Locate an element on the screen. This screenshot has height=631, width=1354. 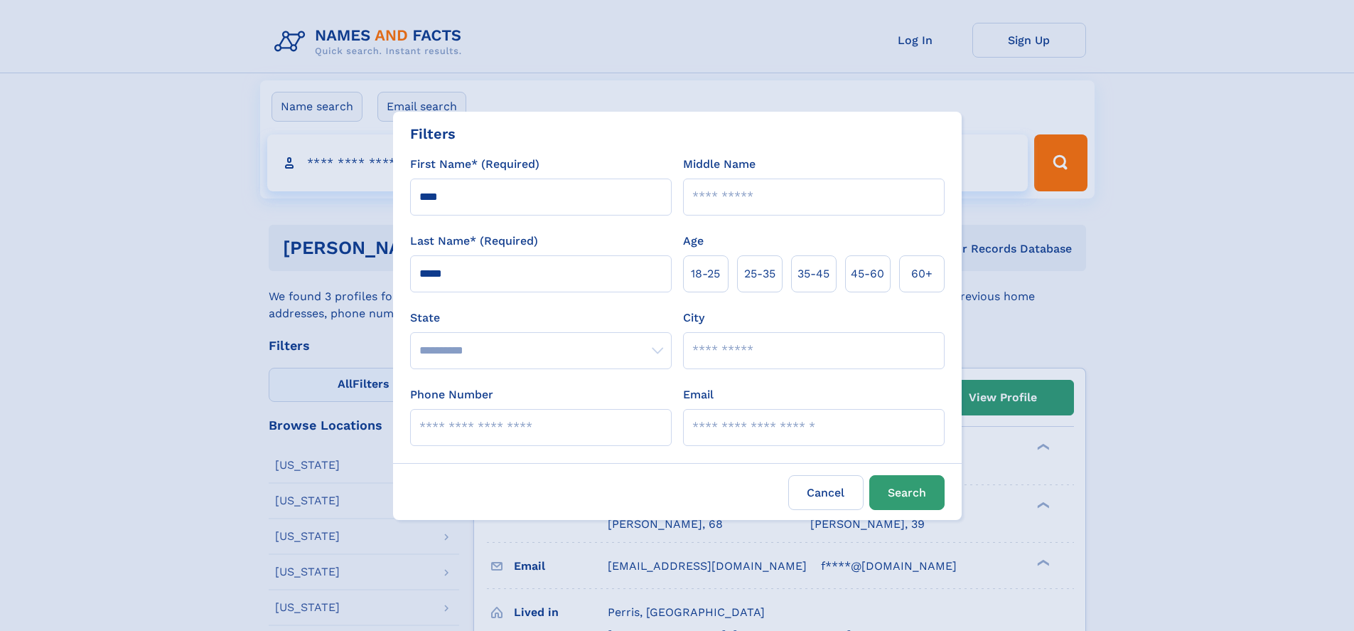
label: Age is located at coordinates (693, 241).